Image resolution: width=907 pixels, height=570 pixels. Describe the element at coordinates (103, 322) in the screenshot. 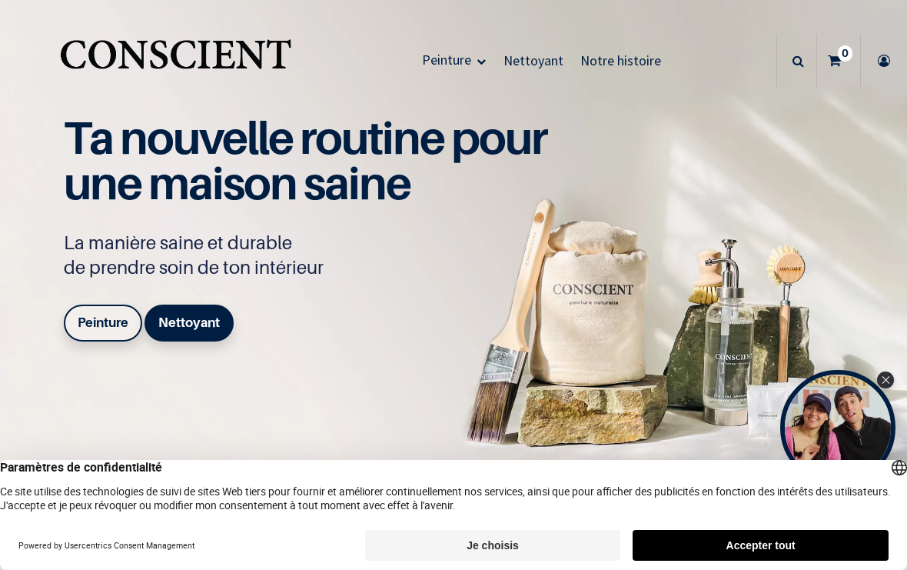

I see `b: Peinture` at that location.